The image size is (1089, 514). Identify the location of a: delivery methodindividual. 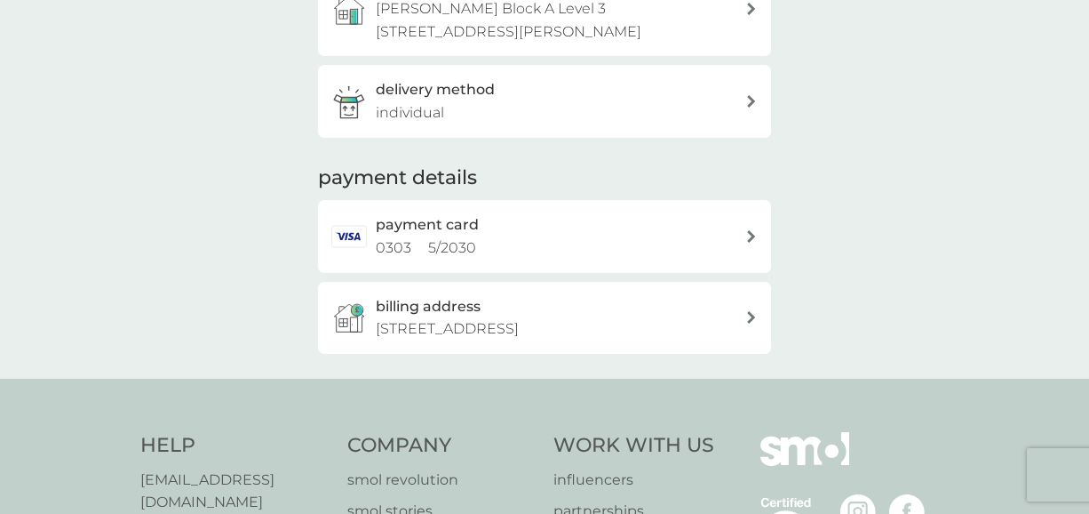
(545, 100).